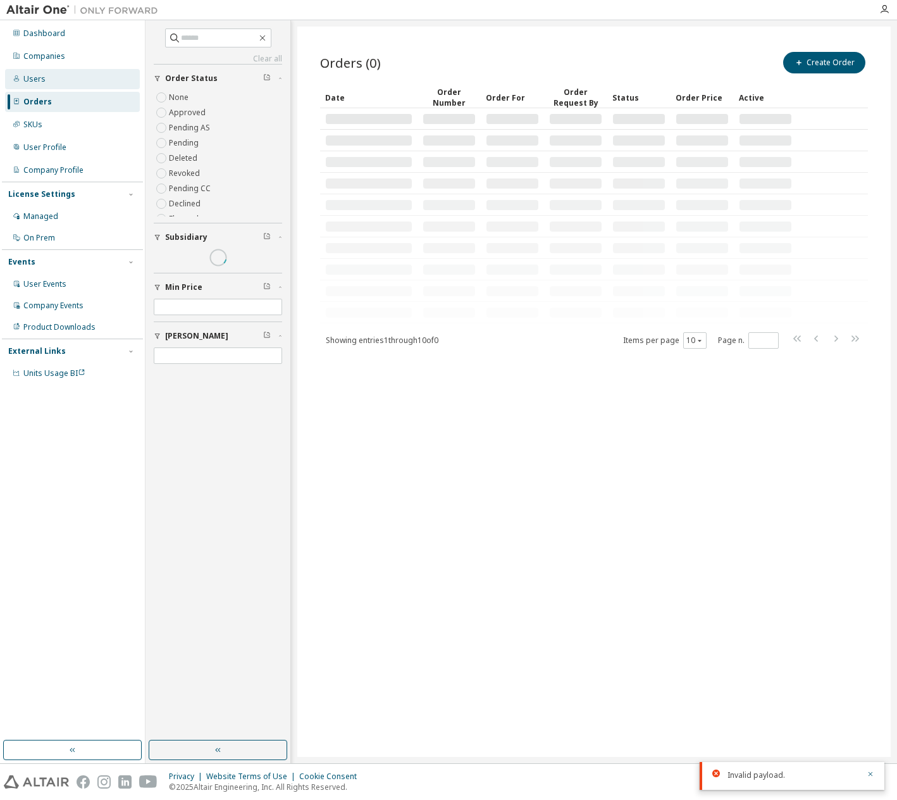 Image resolution: width=897 pixels, height=800 pixels. What do you see at coordinates (765, 97) in the screenshot?
I see `div: Active` at bounding box center [765, 97].